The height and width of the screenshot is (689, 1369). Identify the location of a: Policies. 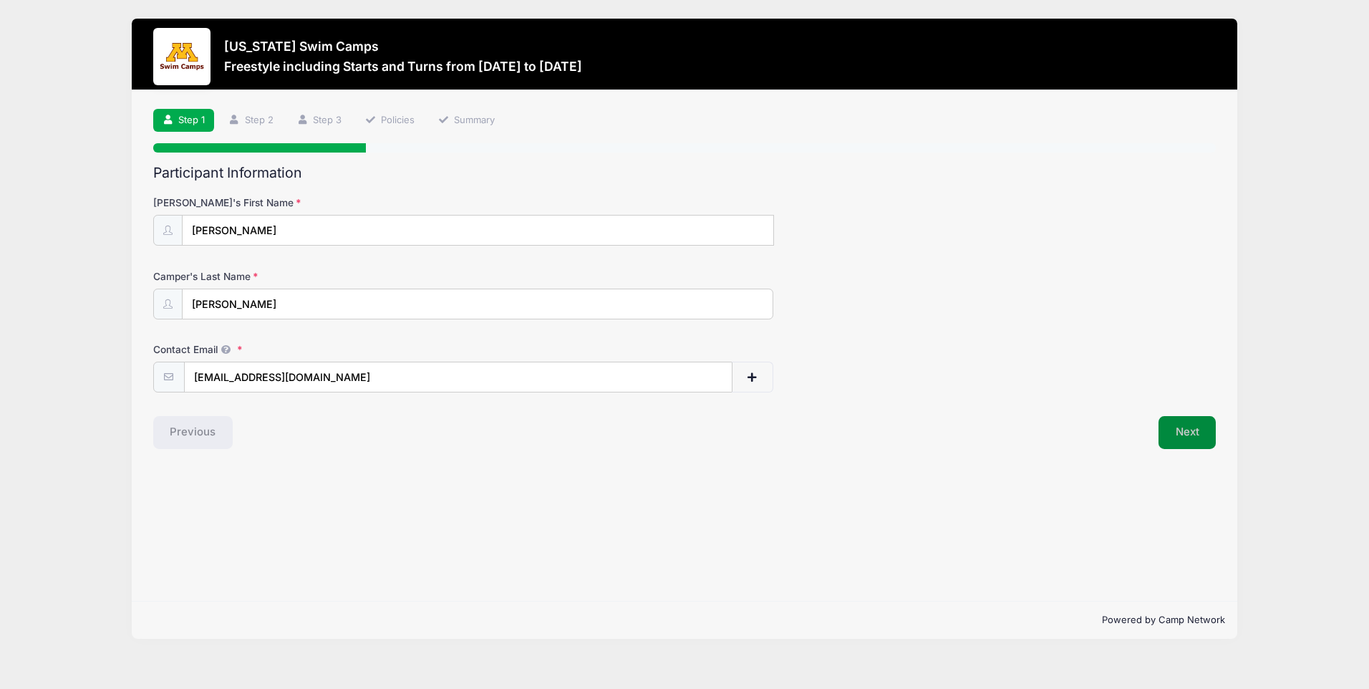
(390, 120).